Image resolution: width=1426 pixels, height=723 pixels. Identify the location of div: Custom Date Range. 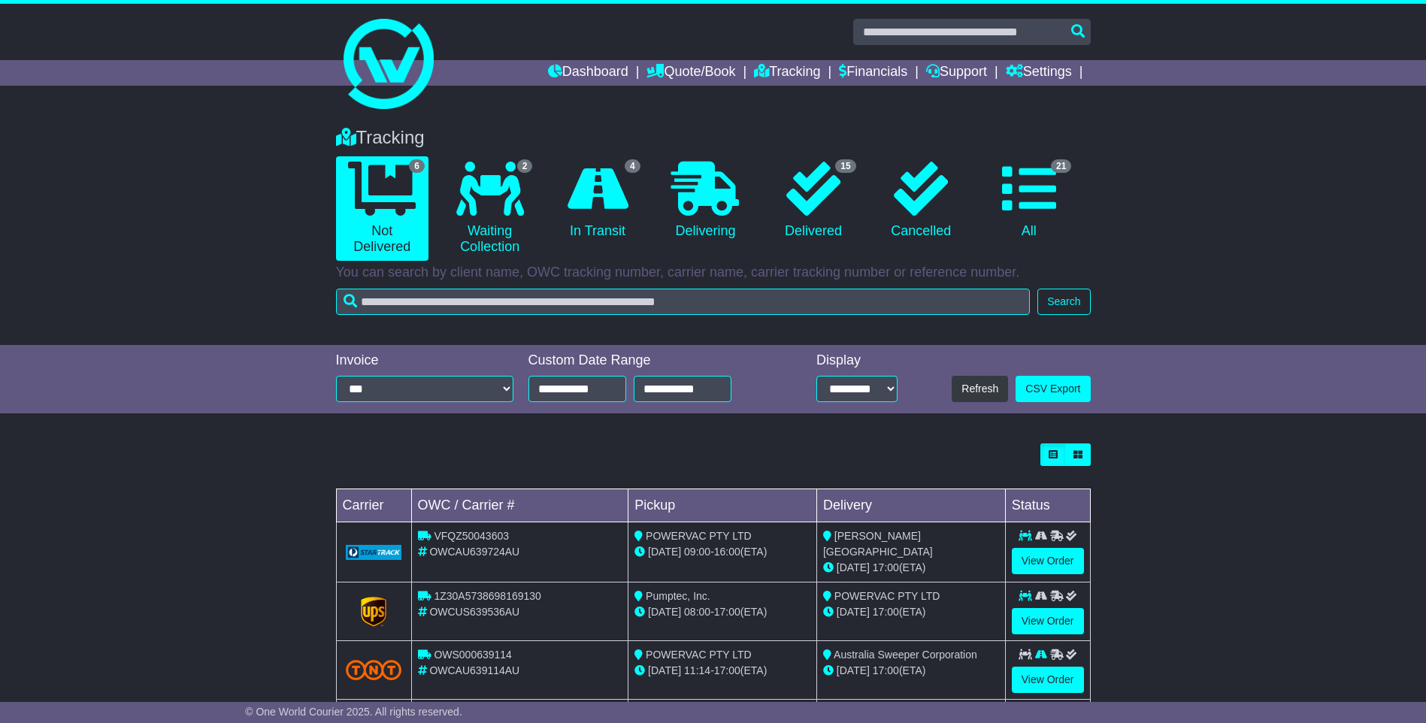
(649, 361).